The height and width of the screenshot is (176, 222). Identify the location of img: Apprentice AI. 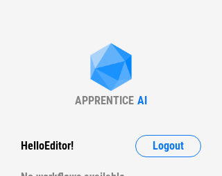
(111, 68).